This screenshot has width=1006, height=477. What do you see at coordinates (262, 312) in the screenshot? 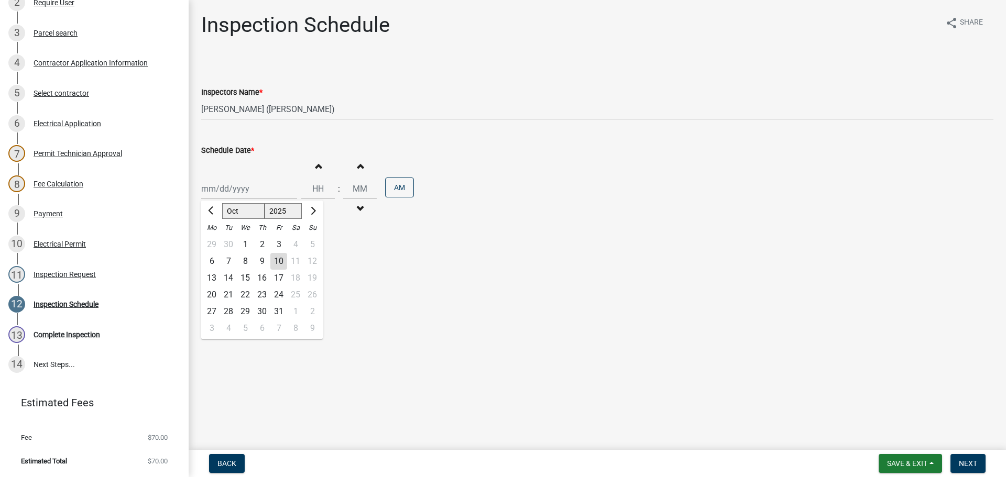
I see `div: Thursday, October 30, 2025` at bounding box center [262, 312].